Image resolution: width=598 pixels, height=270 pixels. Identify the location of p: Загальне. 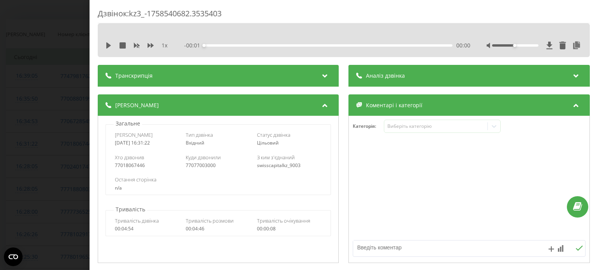
(128, 124).